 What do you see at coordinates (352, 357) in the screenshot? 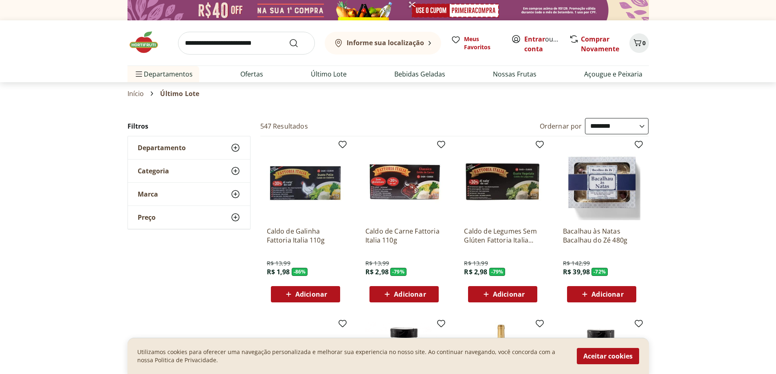
I see `p: Utilizamos cookies para oferecer uma navegação personalizada e melhorar sua experiencia no nosso ...` at bounding box center [352, 357].